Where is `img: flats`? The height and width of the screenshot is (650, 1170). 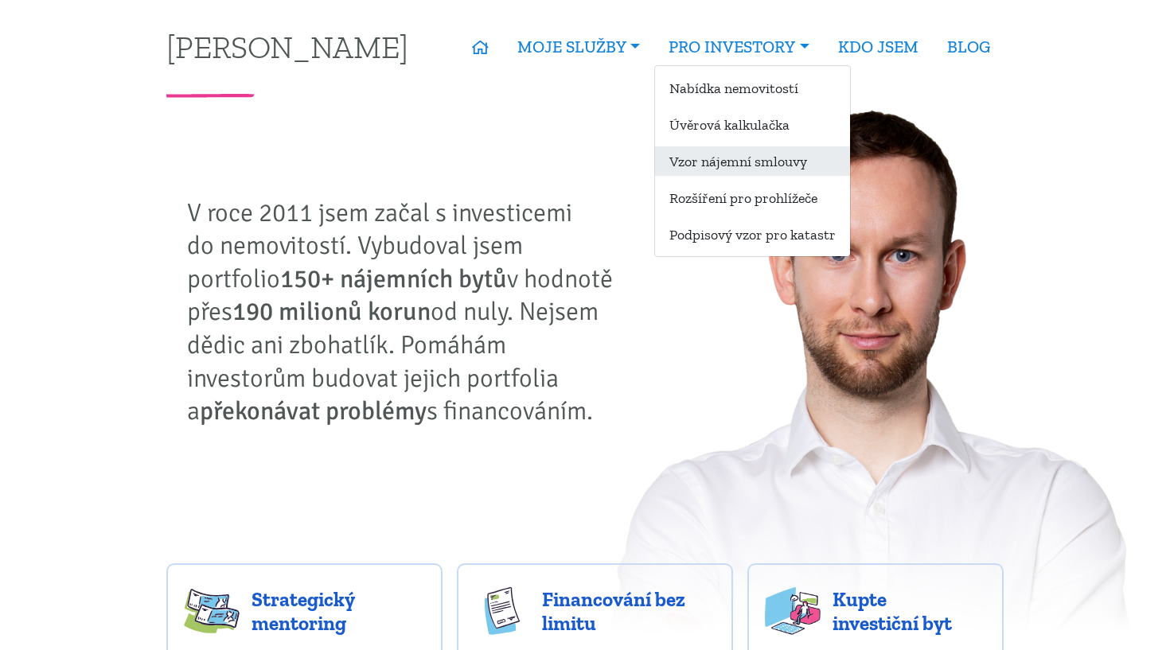
img: flats is located at coordinates (793, 611).